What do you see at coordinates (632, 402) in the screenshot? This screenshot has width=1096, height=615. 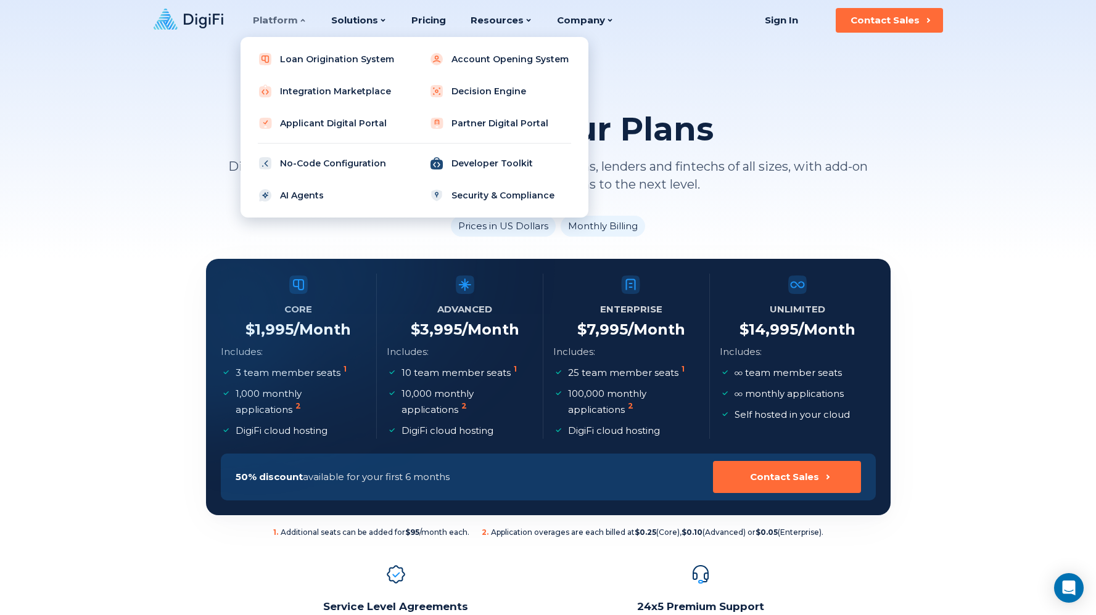 I see `p: 100,000 monthly applications` at bounding box center [632, 402].